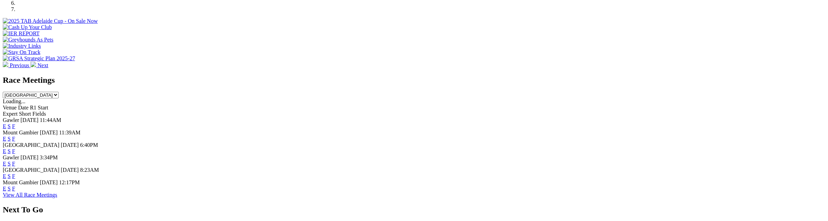  I want to click on span: Venue, so click(10, 108).